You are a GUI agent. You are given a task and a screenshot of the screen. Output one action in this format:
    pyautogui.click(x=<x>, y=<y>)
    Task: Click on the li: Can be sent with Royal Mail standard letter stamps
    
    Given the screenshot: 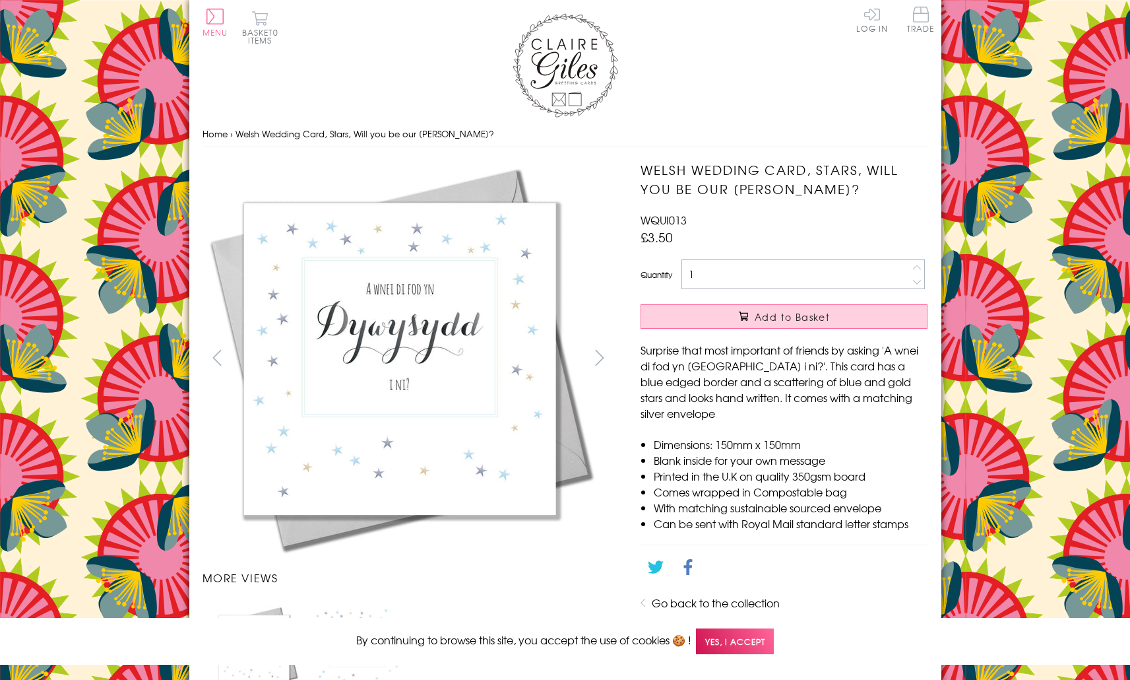 What is the action you would take?
    pyautogui.click(x=790, y=523)
    